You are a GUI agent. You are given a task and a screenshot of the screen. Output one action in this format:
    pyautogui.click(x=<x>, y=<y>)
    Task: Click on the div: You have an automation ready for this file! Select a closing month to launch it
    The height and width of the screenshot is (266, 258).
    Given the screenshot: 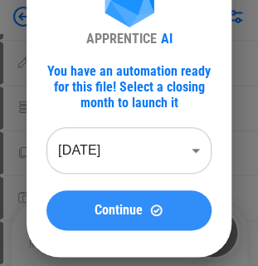 What is the action you would take?
    pyautogui.click(x=129, y=86)
    